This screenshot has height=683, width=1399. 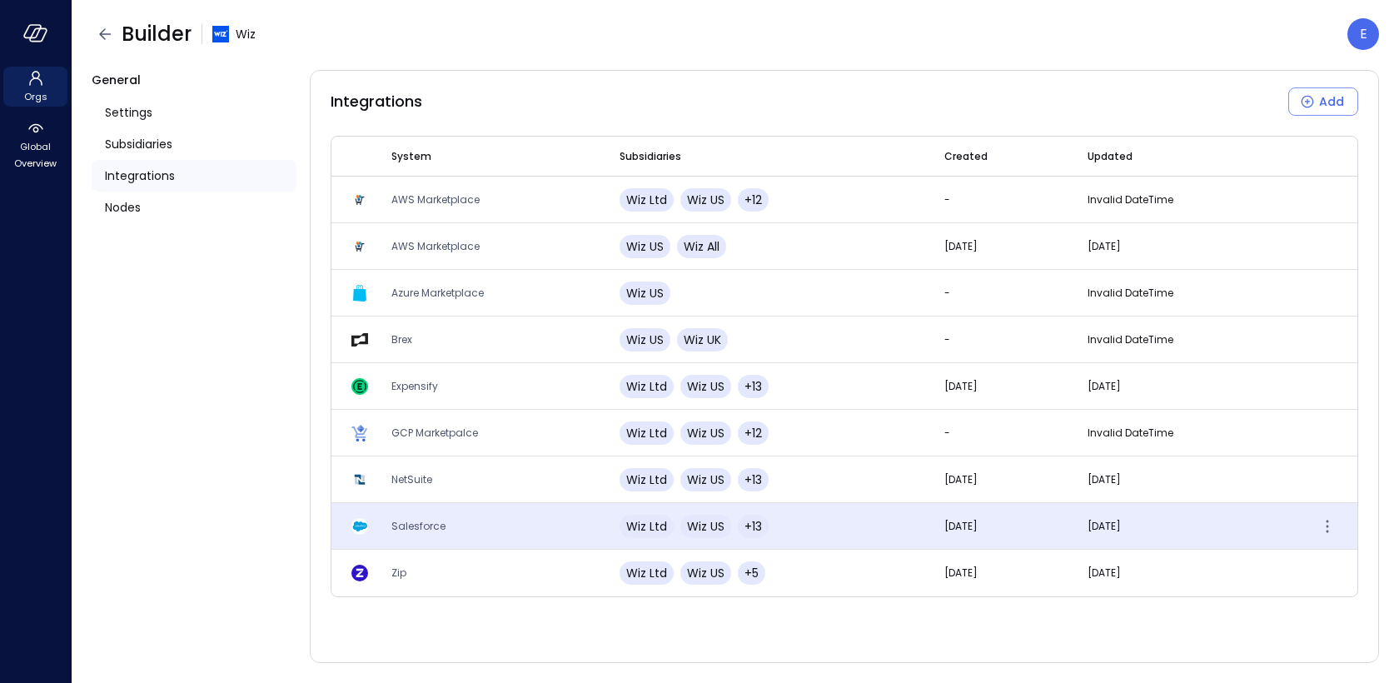 I want to click on a: Subsidiaries, so click(x=194, y=144).